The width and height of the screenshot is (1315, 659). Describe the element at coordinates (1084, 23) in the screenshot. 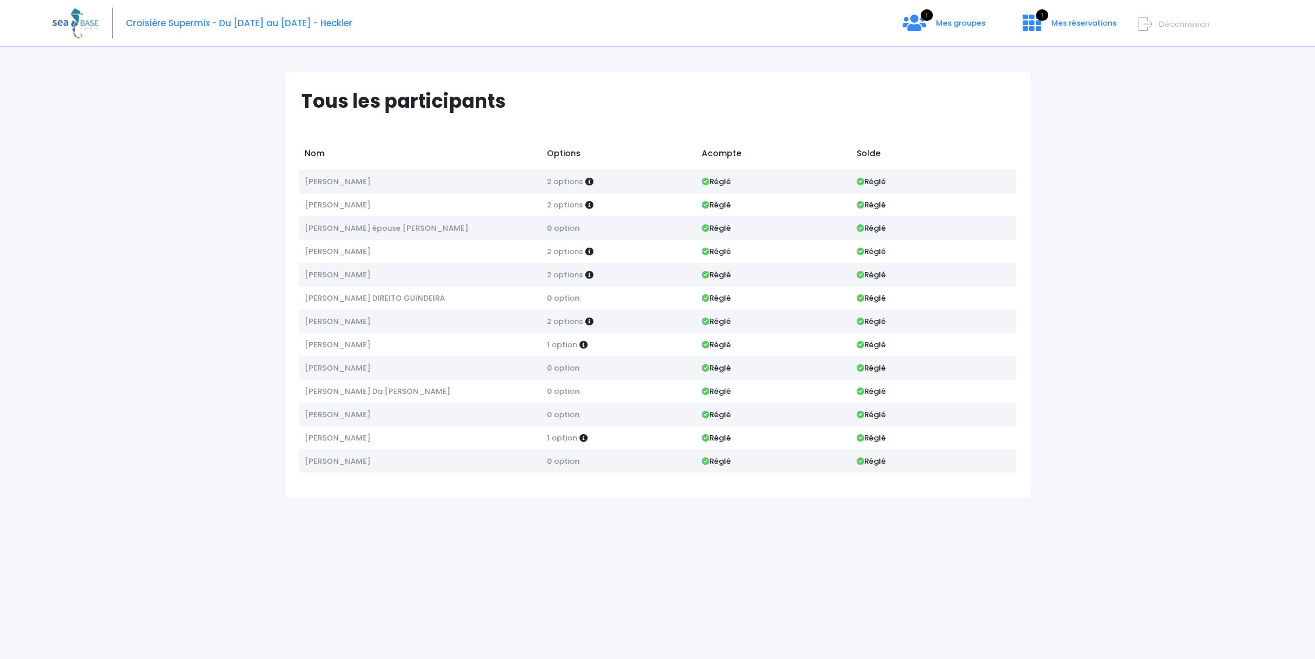

I see `span: Mes réservations` at that location.